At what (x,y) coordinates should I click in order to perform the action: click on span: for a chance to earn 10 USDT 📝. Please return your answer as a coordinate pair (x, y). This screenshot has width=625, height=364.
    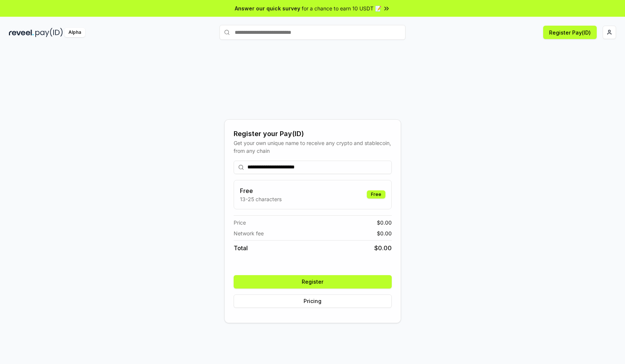
    Looking at the image, I should click on (342, 8).